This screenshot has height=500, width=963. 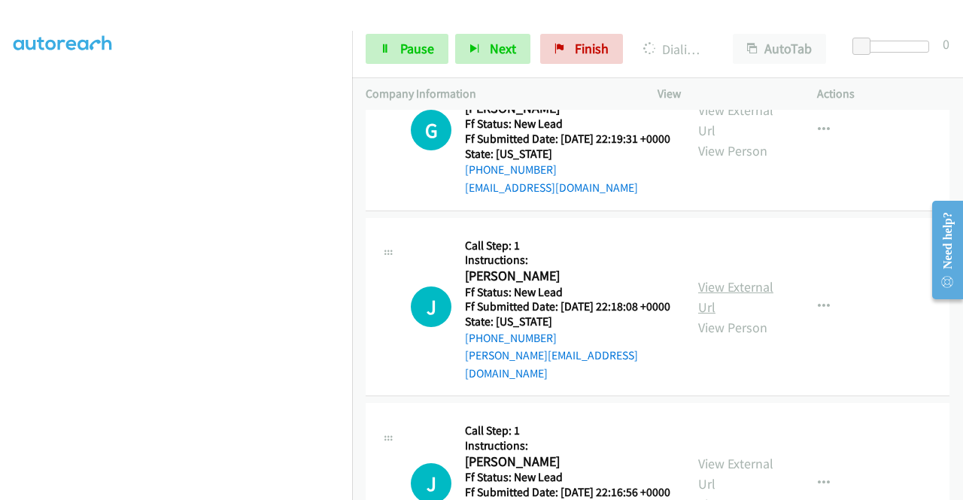 What do you see at coordinates (591, 48) in the screenshot?
I see `span: Finish` at bounding box center [591, 48].